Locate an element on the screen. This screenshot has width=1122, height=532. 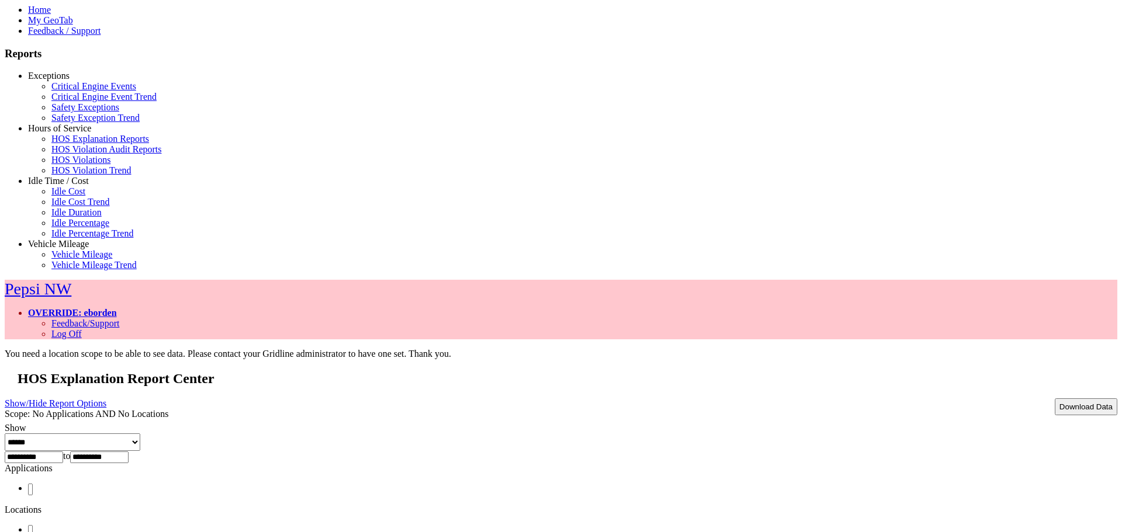
label: Applications is located at coordinates (29, 468).